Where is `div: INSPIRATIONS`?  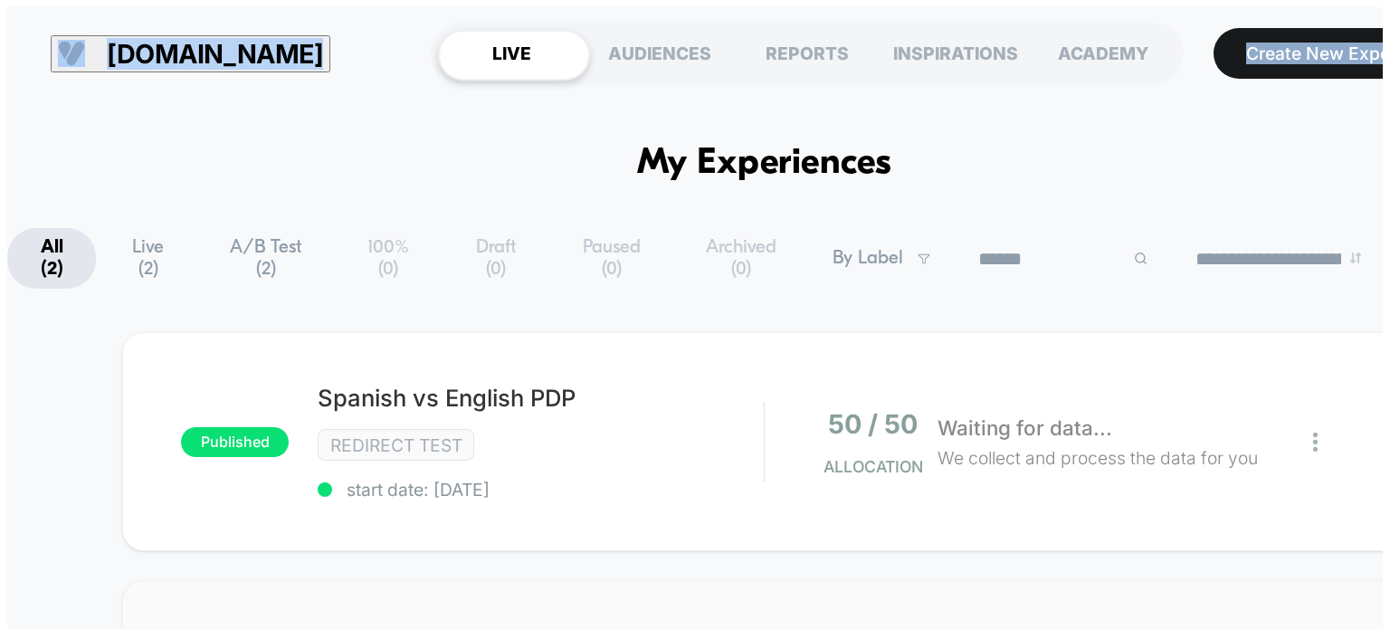
div: INSPIRATIONS is located at coordinates (955, 52).